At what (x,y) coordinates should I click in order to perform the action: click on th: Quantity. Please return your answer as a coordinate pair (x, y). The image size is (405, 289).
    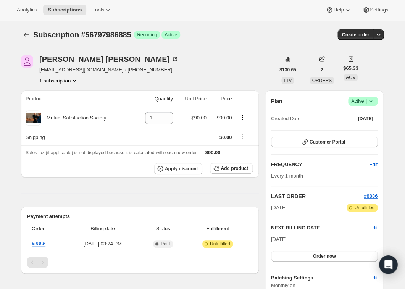
    Looking at the image, I should click on (154, 99).